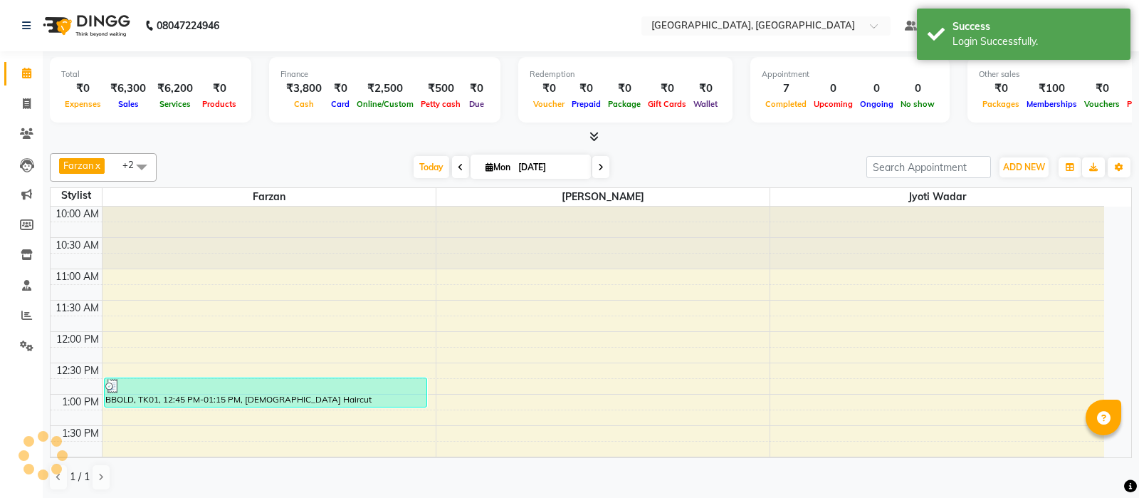  What do you see at coordinates (786, 88) in the screenshot?
I see `div: 7` at bounding box center [786, 88].